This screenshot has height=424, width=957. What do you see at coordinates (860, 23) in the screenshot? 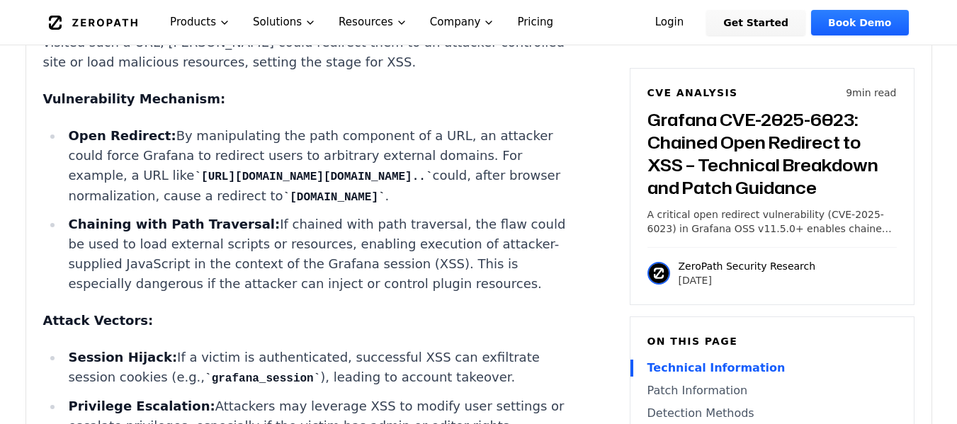
I see `a: Book Demo` at bounding box center [860, 23].